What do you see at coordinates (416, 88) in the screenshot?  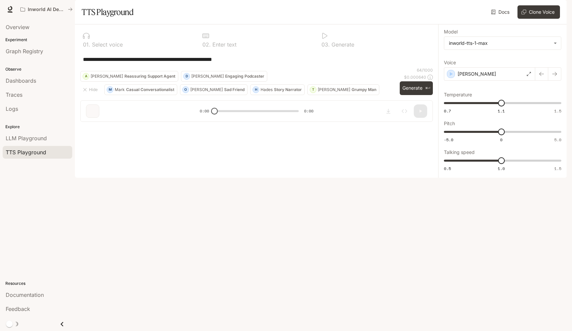 I see `button: Generate⌘⏎` at bounding box center [416, 88].